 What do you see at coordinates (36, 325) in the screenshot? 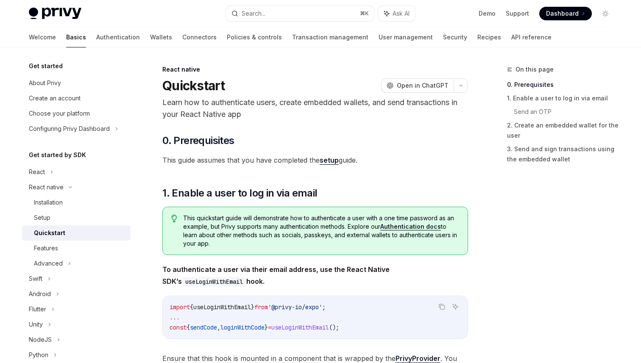
I see `div: Unity` at bounding box center [36, 325].